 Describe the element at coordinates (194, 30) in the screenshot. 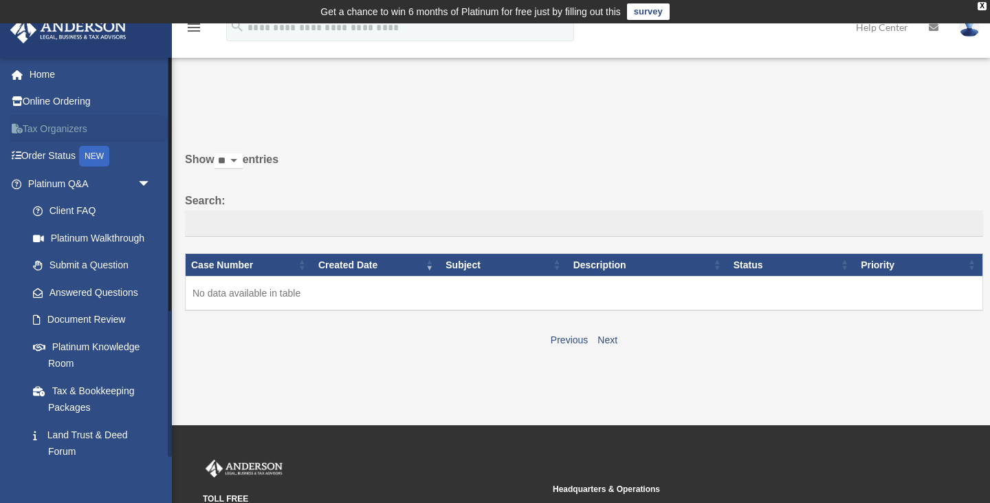

I see `a: menu` at that location.